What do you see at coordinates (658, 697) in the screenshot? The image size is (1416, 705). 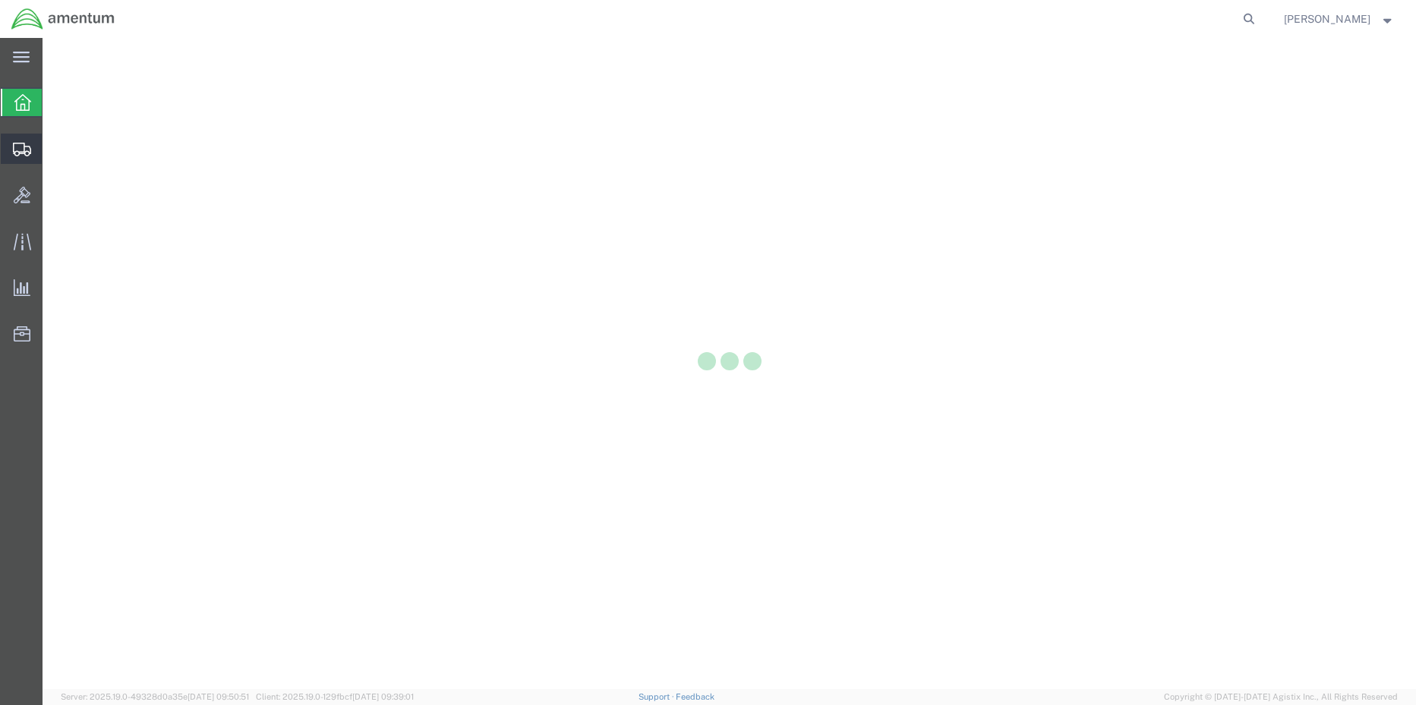 I see `a: Support` at bounding box center [658, 697].